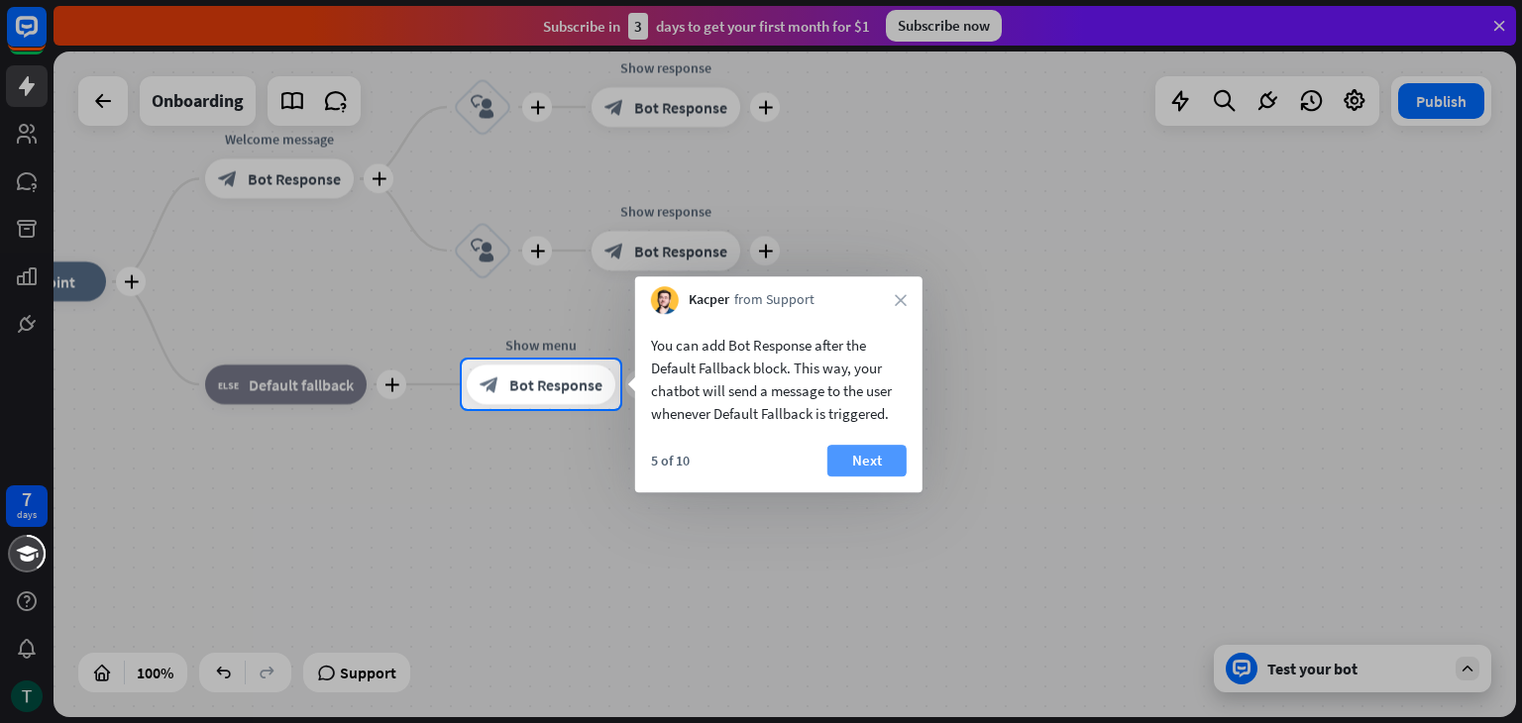 The height and width of the screenshot is (723, 1522). Describe the element at coordinates (46, 38) in the screenshot. I see `button: Open LiveChat chat widget` at that location.